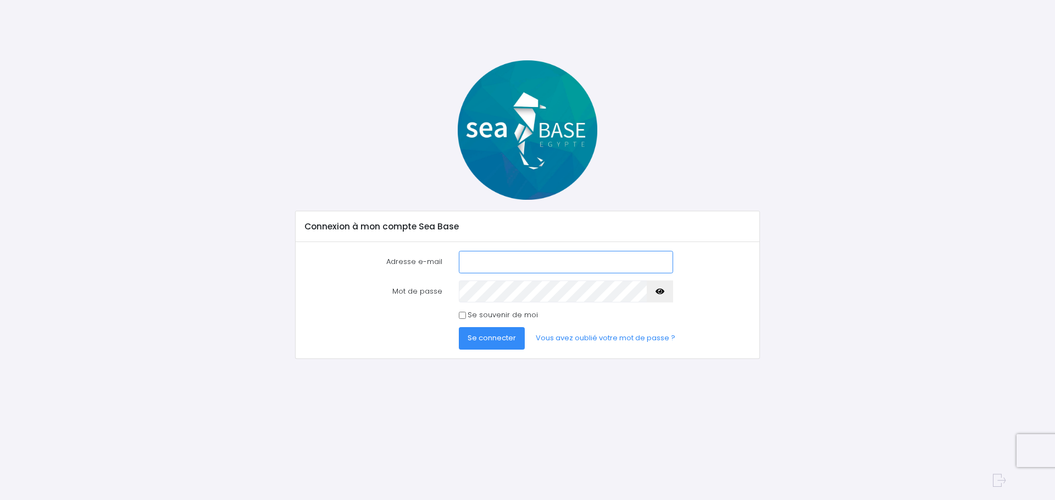 This screenshot has height=500, width=1055. I want to click on div: Connexion à mon compte Sea Base, so click(527, 227).